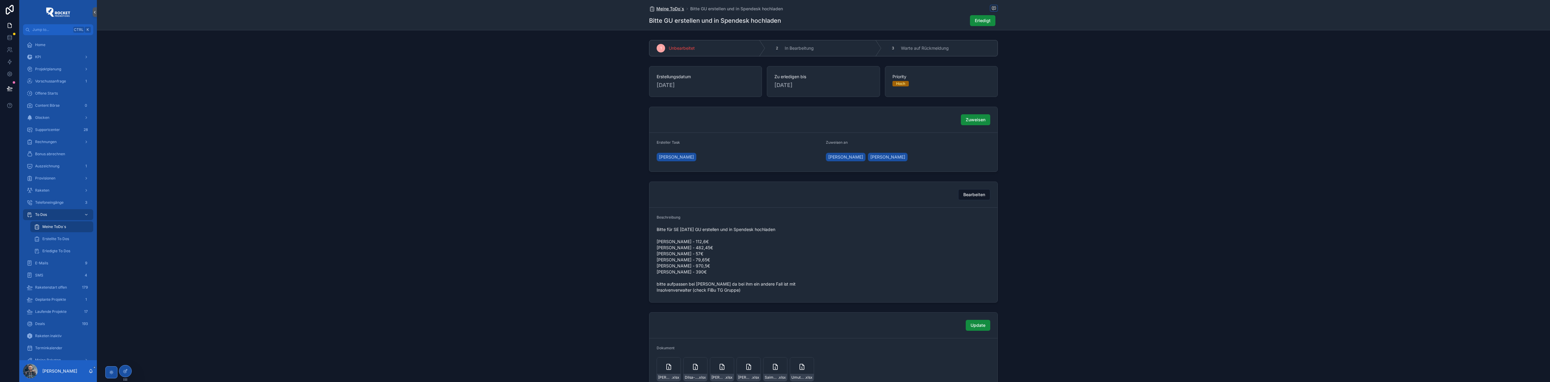 The width and height of the screenshot is (1550, 382). What do you see at coordinates (58, 299) in the screenshot?
I see `a: Geplante Projekte1` at bounding box center [58, 299].